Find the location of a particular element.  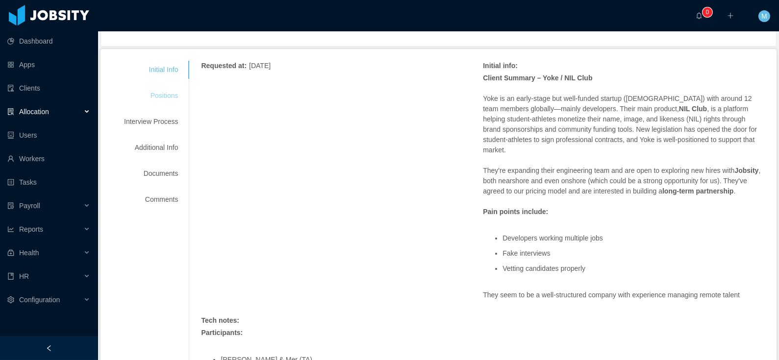

div: Comments is located at coordinates (151, 199).